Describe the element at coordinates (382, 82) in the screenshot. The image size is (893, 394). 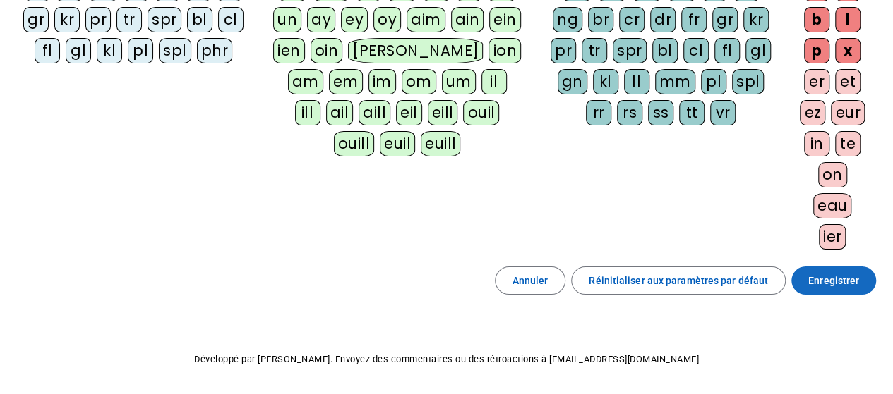
I see `div: im` at that location.